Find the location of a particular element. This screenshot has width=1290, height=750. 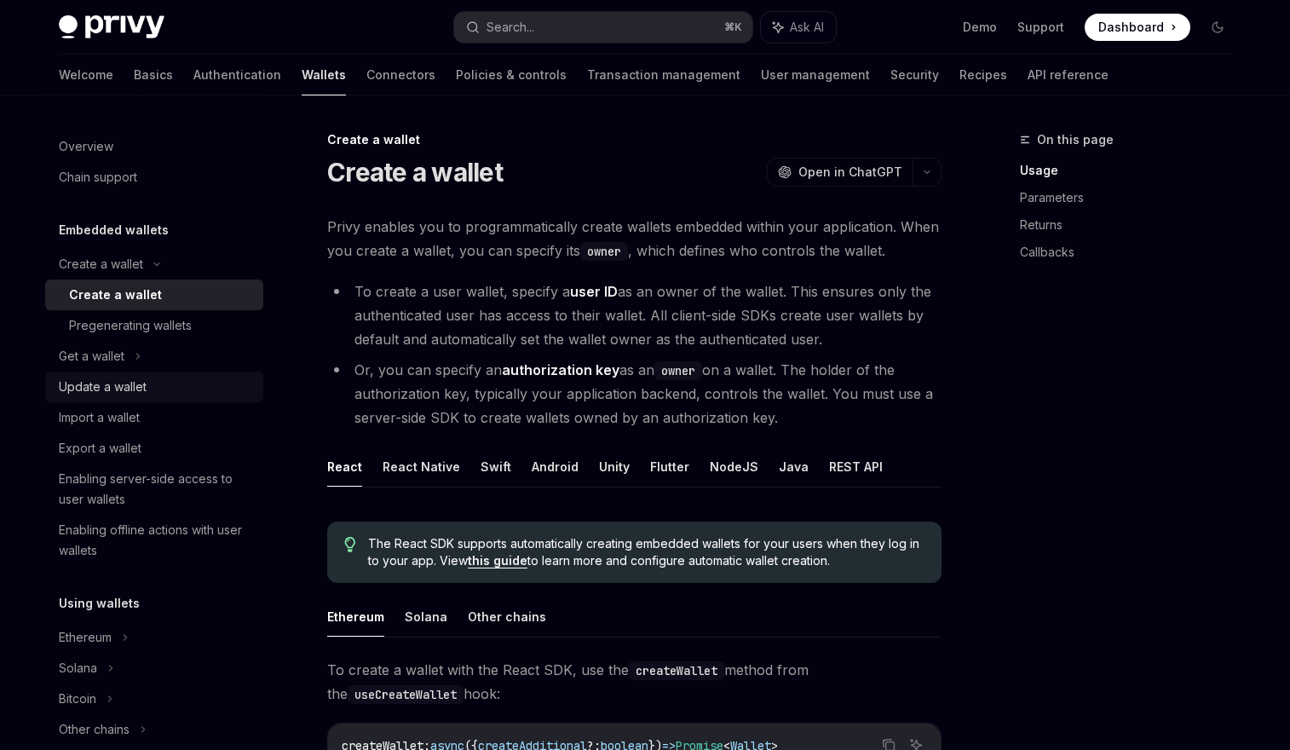

span: On this page is located at coordinates (1075, 140).